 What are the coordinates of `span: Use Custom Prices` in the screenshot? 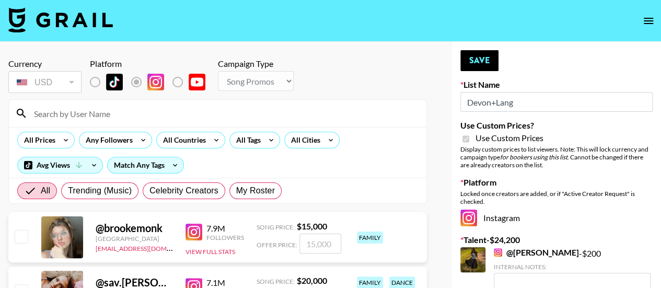 It's located at (509, 138).